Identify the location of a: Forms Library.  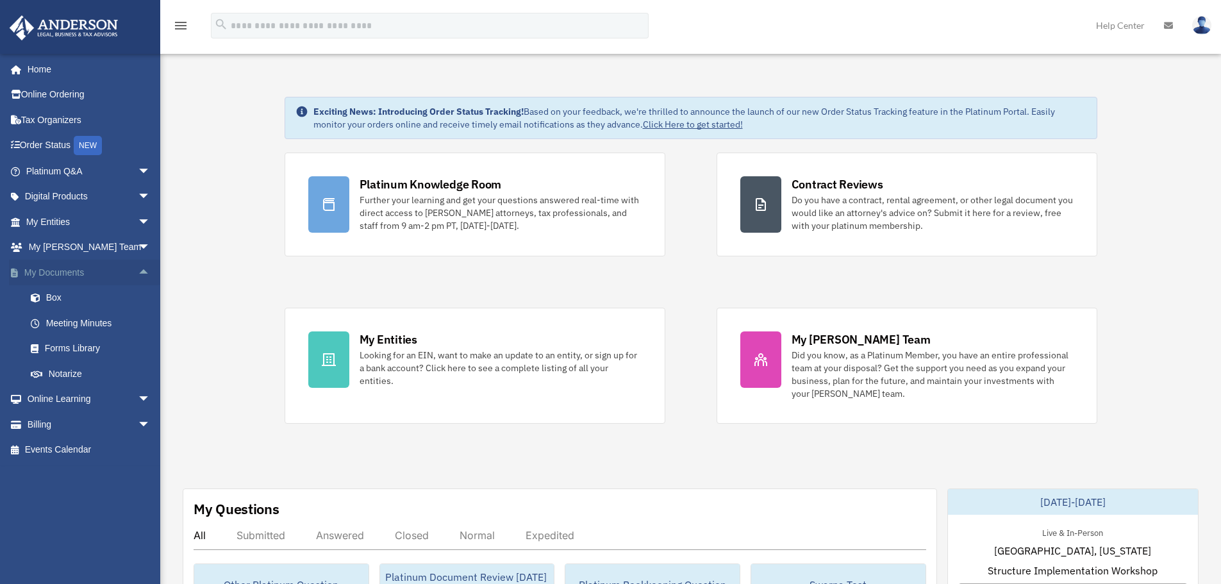
(94, 349).